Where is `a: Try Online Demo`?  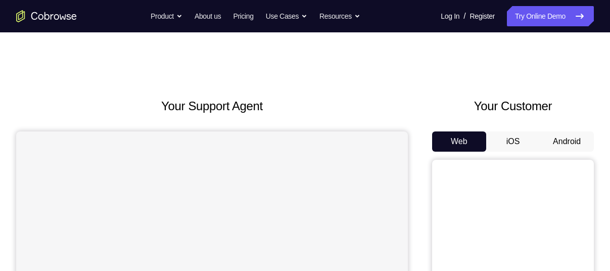 a: Try Online Demo is located at coordinates (551, 16).